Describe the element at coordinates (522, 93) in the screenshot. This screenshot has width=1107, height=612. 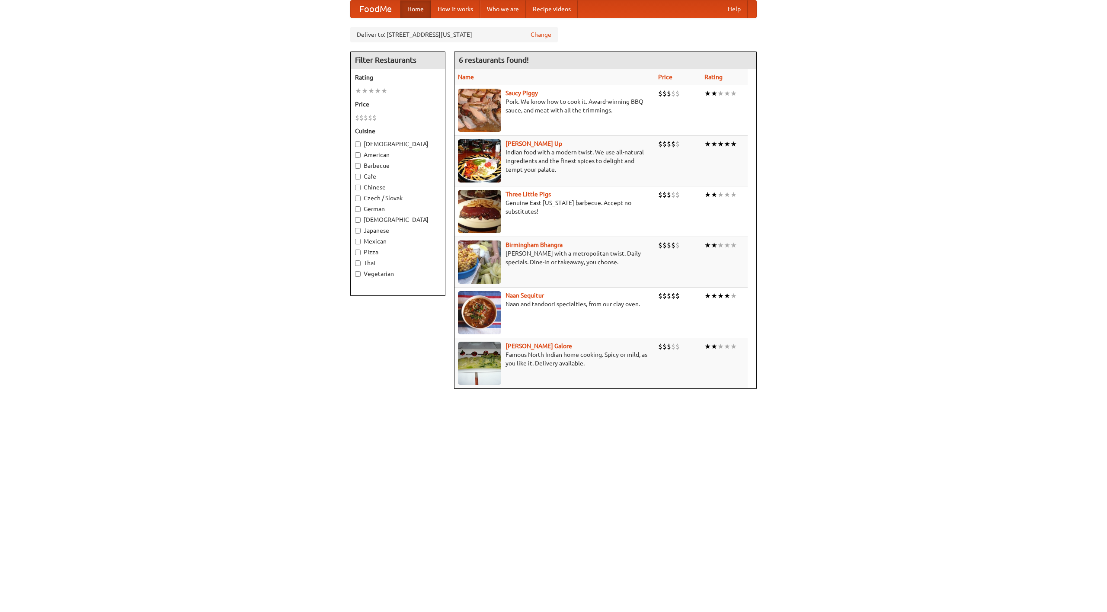
I see `a: Saucy Piggy` at that location.